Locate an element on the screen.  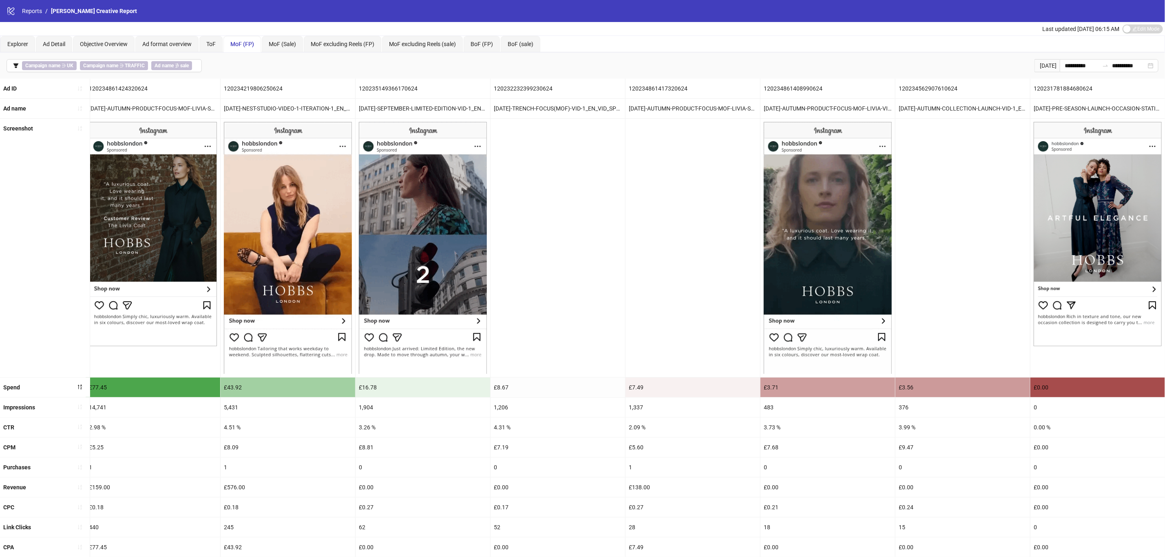
div: 62 is located at coordinates (423, 527).